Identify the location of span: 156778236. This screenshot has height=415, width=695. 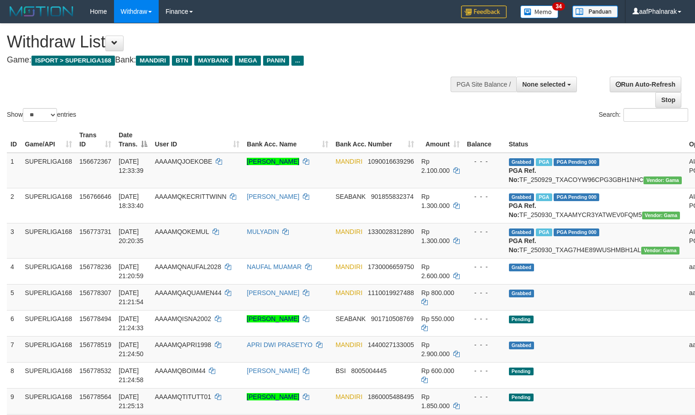
(95, 267).